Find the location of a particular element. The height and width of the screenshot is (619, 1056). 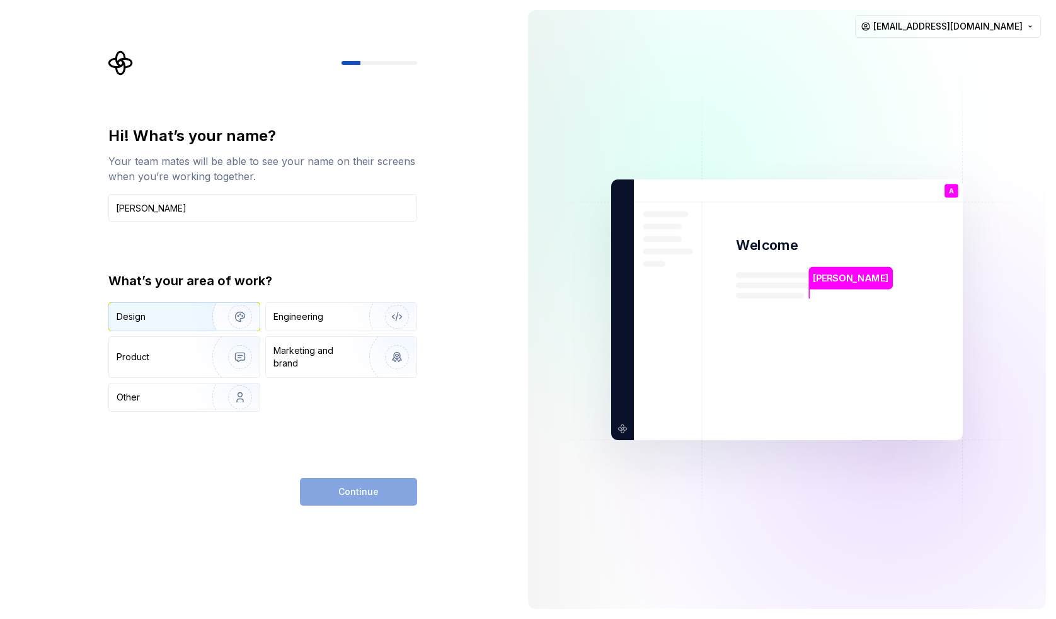

div: Your team mates will be able to see your name on their screens when you’re working together. is located at coordinates (263, 169).